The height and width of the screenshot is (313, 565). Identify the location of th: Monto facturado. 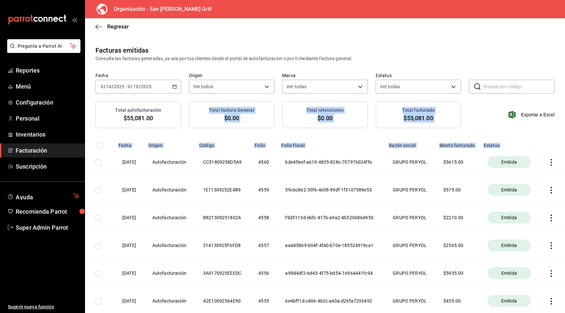
(457, 144).